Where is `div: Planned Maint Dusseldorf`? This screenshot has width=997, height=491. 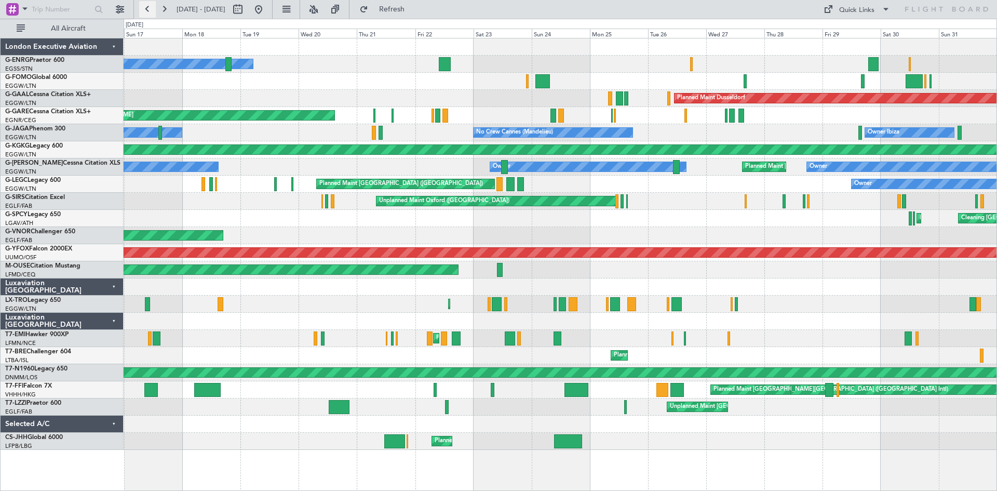
div: Planned Maint Dusseldorf is located at coordinates (711, 98).